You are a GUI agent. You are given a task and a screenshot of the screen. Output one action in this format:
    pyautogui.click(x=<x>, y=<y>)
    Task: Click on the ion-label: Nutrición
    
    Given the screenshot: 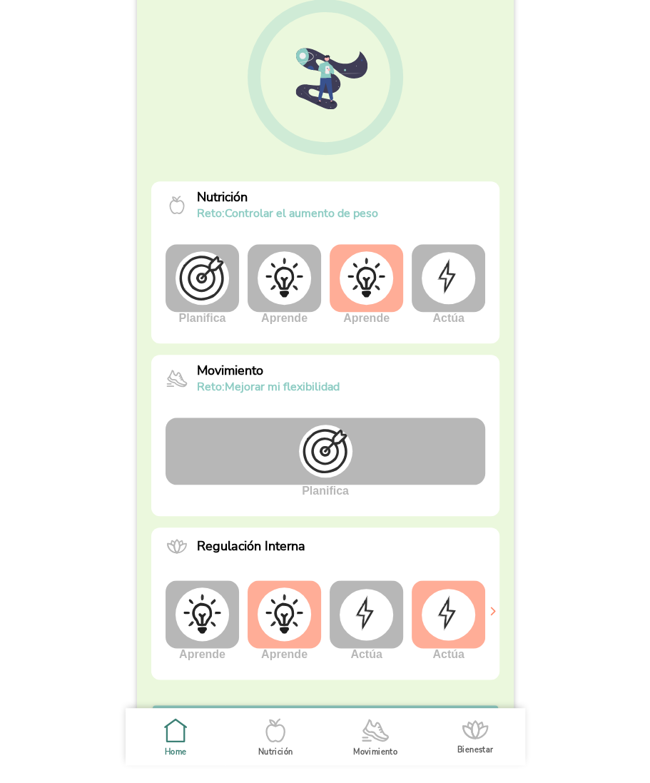 What is the action you would take?
    pyautogui.click(x=275, y=751)
    